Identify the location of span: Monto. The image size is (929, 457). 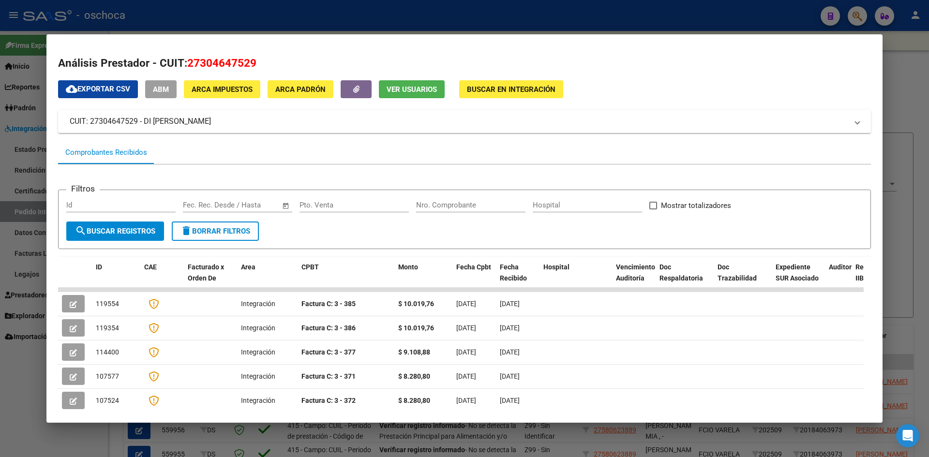
(408, 267).